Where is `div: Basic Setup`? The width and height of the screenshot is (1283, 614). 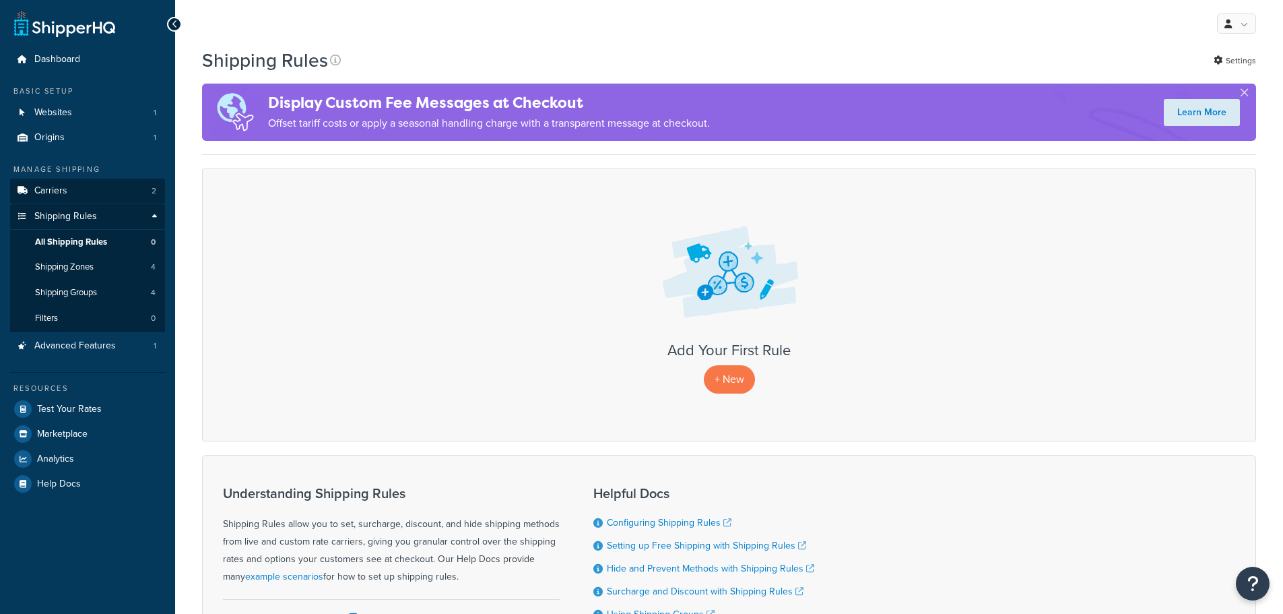
div: Basic Setup is located at coordinates (88, 91).